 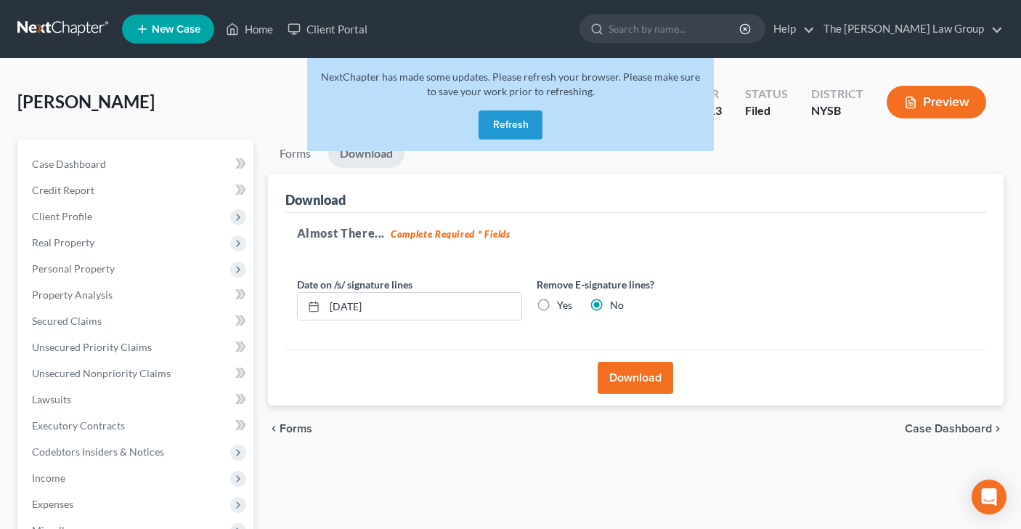 What do you see at coordinates (73, 268) in the screenshot?
I see `span: Personal Property` at bounding box center [73, 268].